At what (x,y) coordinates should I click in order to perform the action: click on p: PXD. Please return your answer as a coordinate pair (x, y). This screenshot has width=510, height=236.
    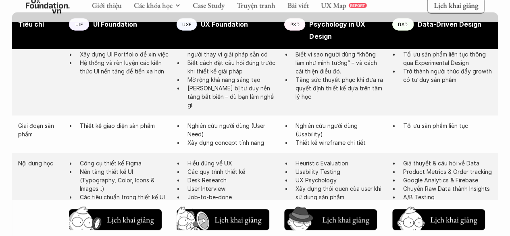
    Looking at the image, I should click on (295, 24).